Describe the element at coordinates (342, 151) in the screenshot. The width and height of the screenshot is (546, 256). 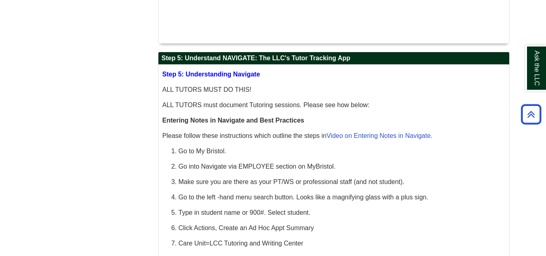
I see `p: Go to My Bristol.` at that location.